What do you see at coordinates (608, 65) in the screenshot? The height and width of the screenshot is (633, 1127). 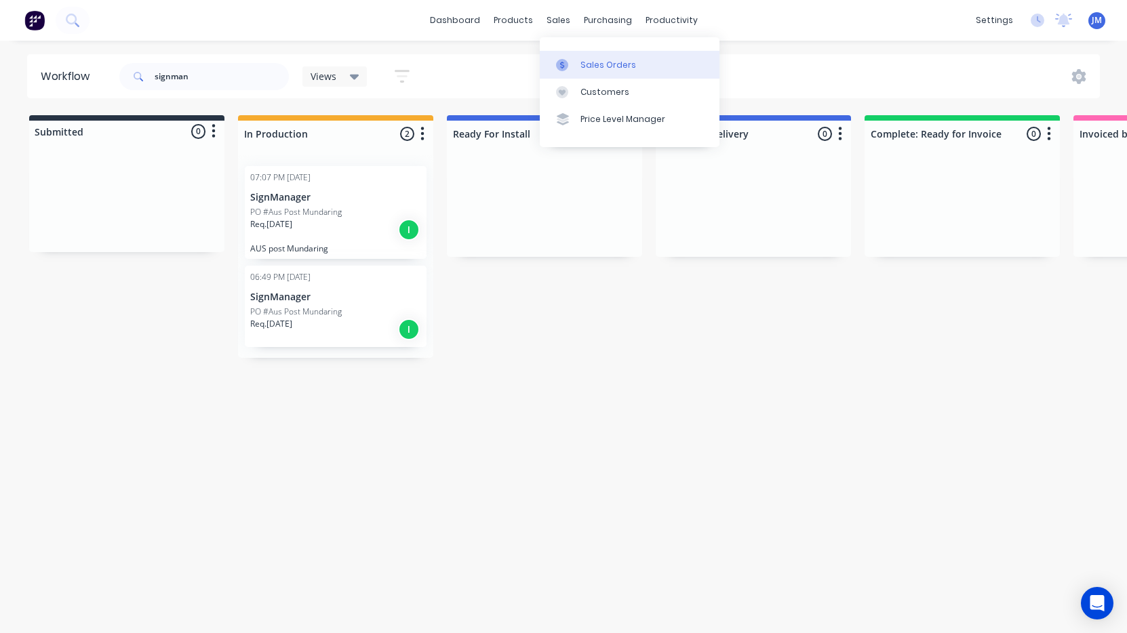 I see `div: Sales Orders` at bounding box center [608, 65].